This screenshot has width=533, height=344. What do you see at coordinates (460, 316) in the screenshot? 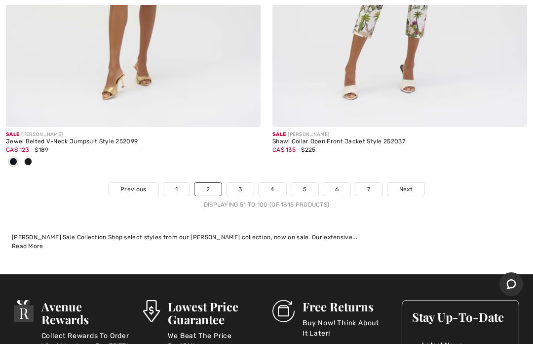
I see `h3: Stay Up-To-Date` at bounding box center [460, 316].